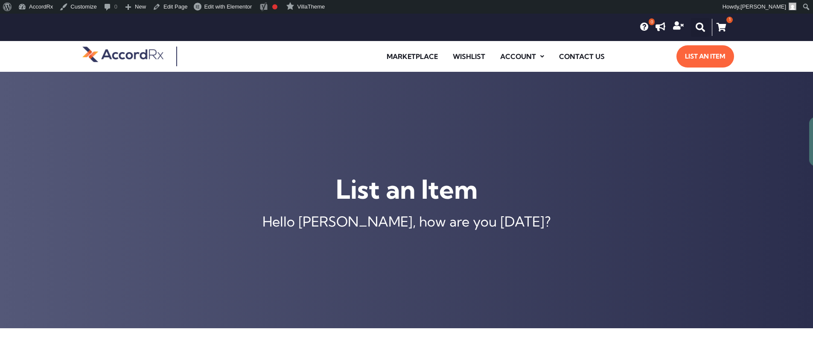  Describe the element at coordinates (652, 22) in the screenshot. I see `span: 0` at that location.